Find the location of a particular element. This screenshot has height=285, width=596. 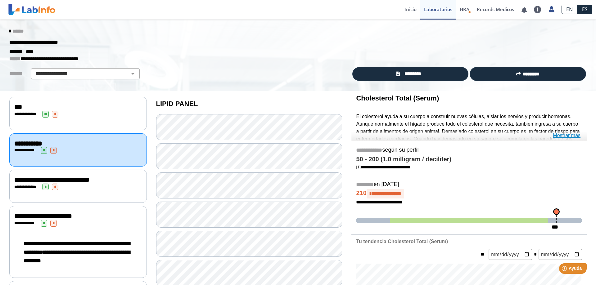

h4: 50 - 200 (1.0 milligram / deciliter) is located at coordinates (469, 160).